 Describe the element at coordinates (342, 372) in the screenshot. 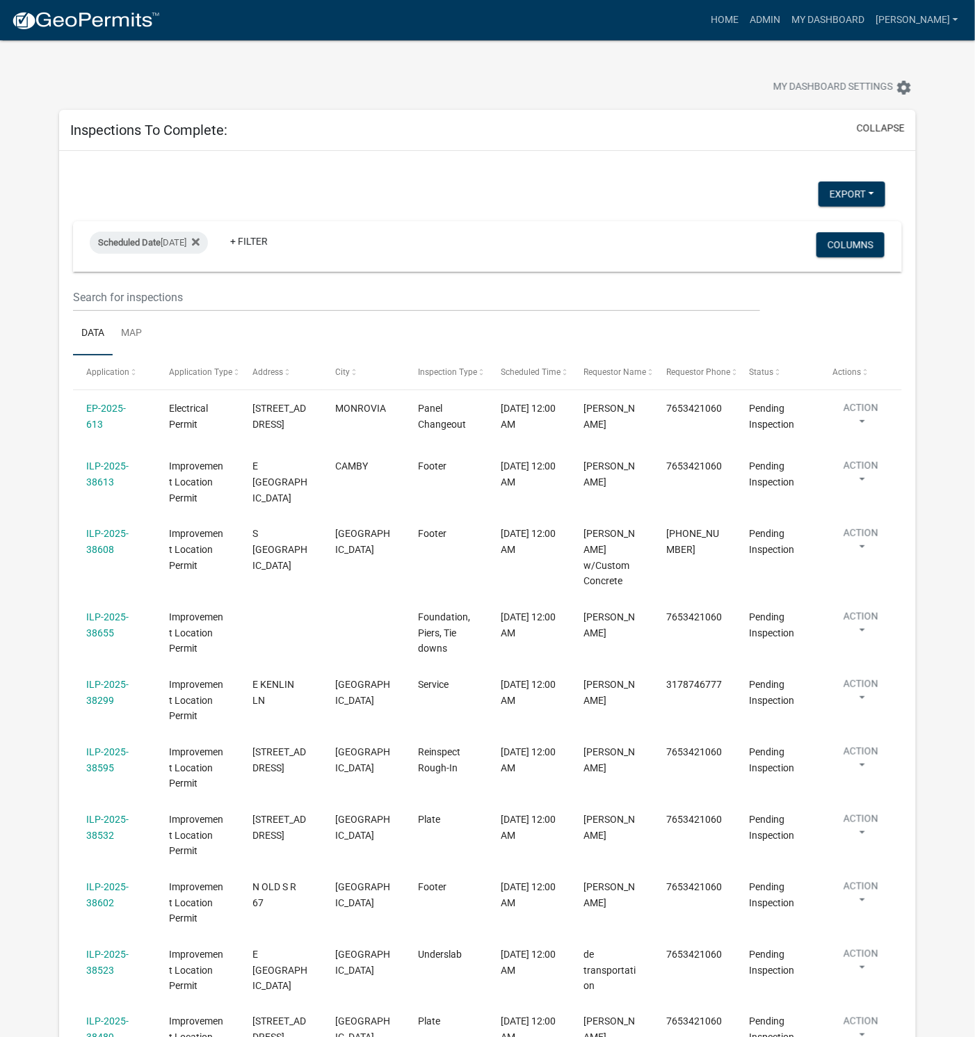

I see `span: City` at that location.